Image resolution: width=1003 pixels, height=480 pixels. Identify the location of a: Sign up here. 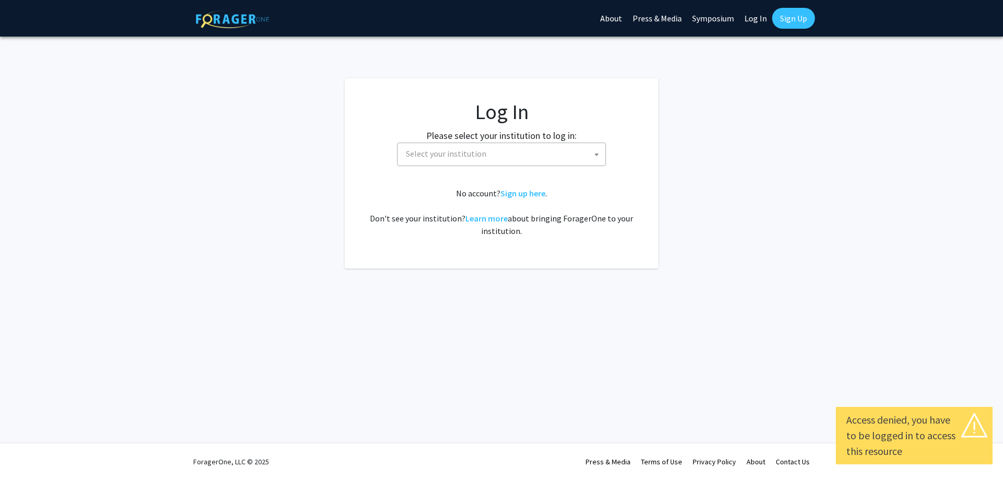
(523, 193).